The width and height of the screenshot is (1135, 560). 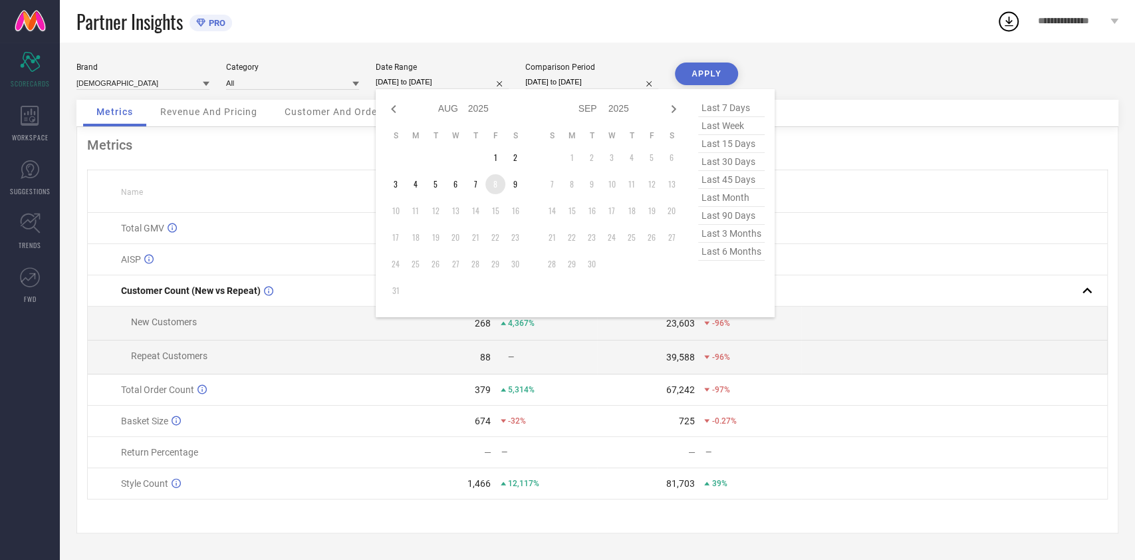 What do you see at coordinates (552, 211) in the screenshot?
I see `td: Sun Sep 14 2025` at bounding box center [552, 211].